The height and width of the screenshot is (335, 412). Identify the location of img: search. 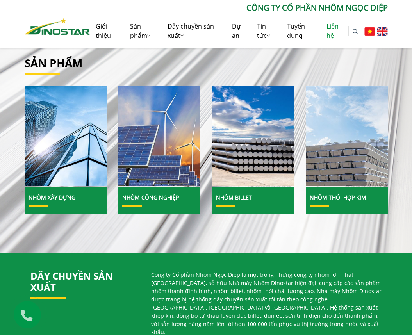
(356, 32).